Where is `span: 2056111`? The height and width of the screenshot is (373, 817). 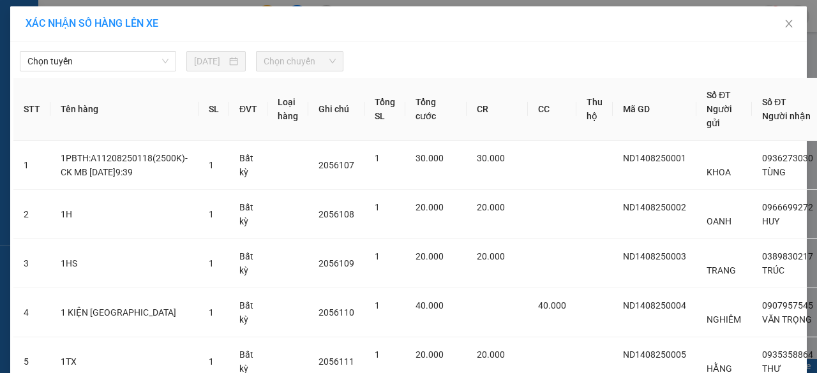 span: 2056111 is located at coordinates (336, 362).